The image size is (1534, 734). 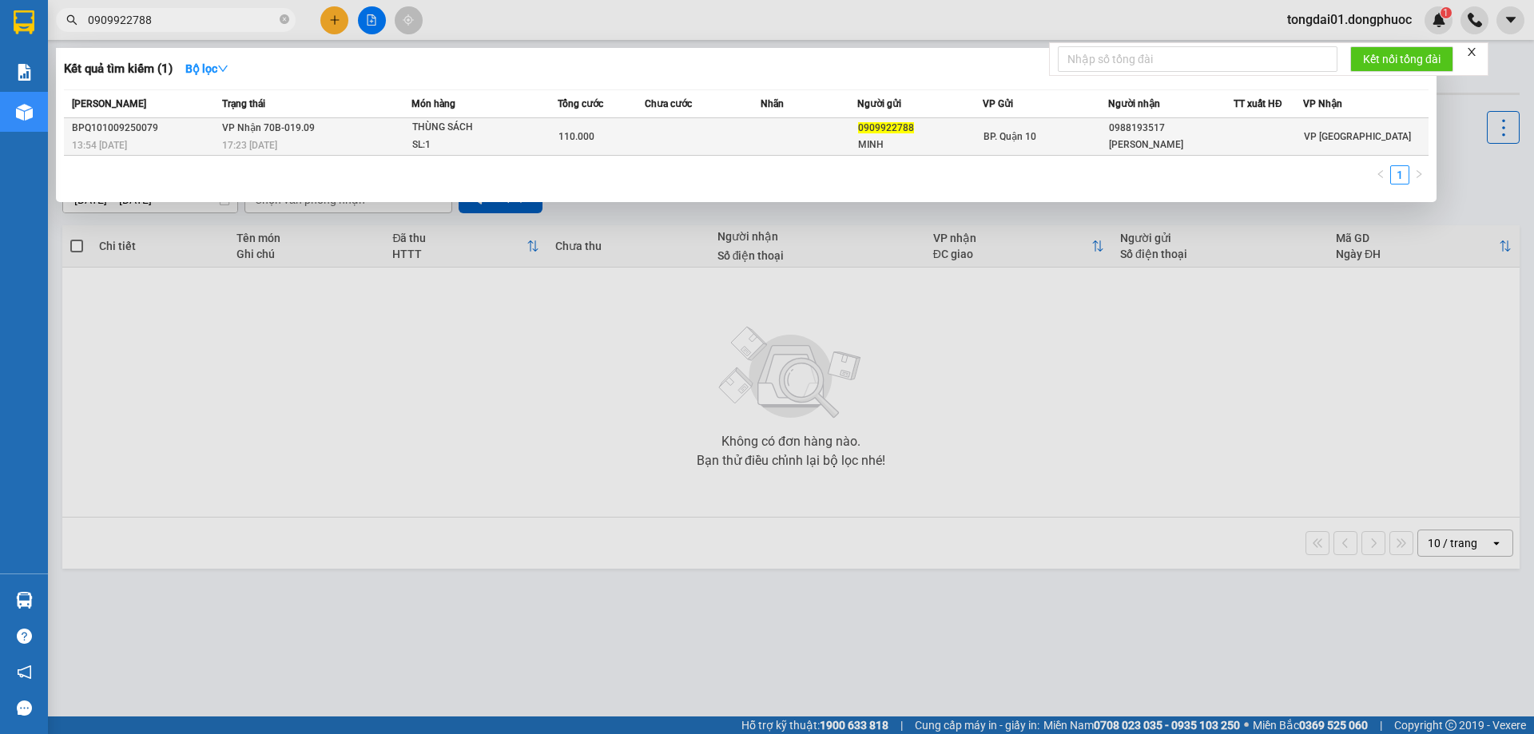 What do you see at coordinates (1381, 175) in the screenshot?
I see `li: Previous Page` at bounding box center [1381, 175].